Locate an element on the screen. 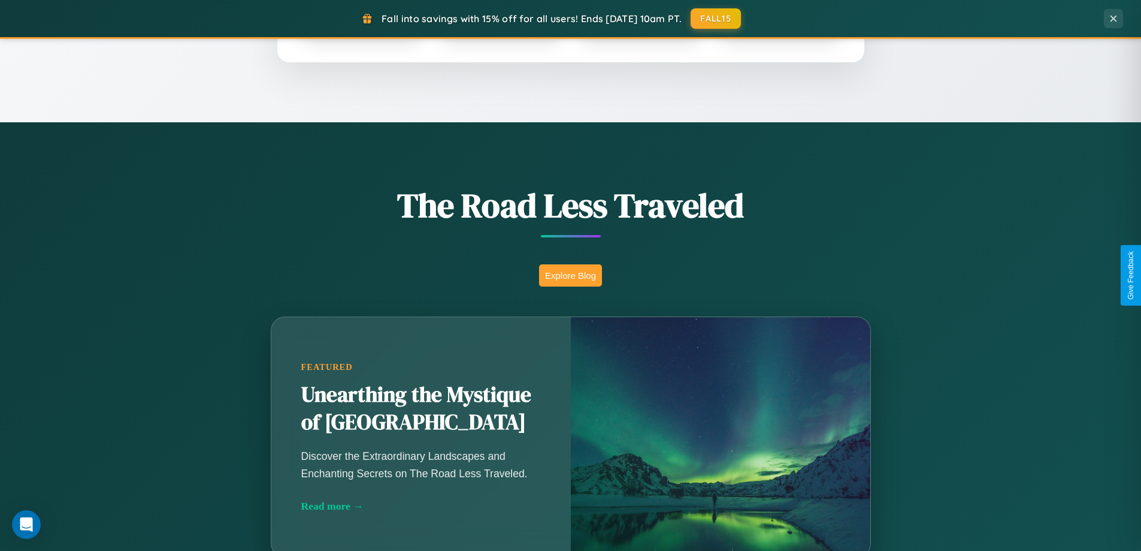 This screenshot has height=551, width=1141. p: Discover the Extraordinary Landscapes and Enchanting Secrets on The Road Less Traveled. is located at coordinates (421, 464).